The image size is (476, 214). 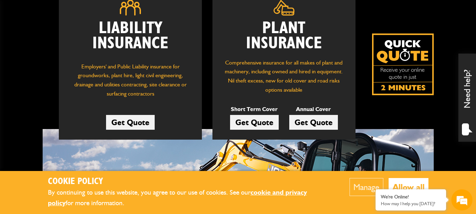 What do you see at coordinates (255, 109) in the screenshot?
I see `p: Short Term Cover` at bounding box center [255, 109].